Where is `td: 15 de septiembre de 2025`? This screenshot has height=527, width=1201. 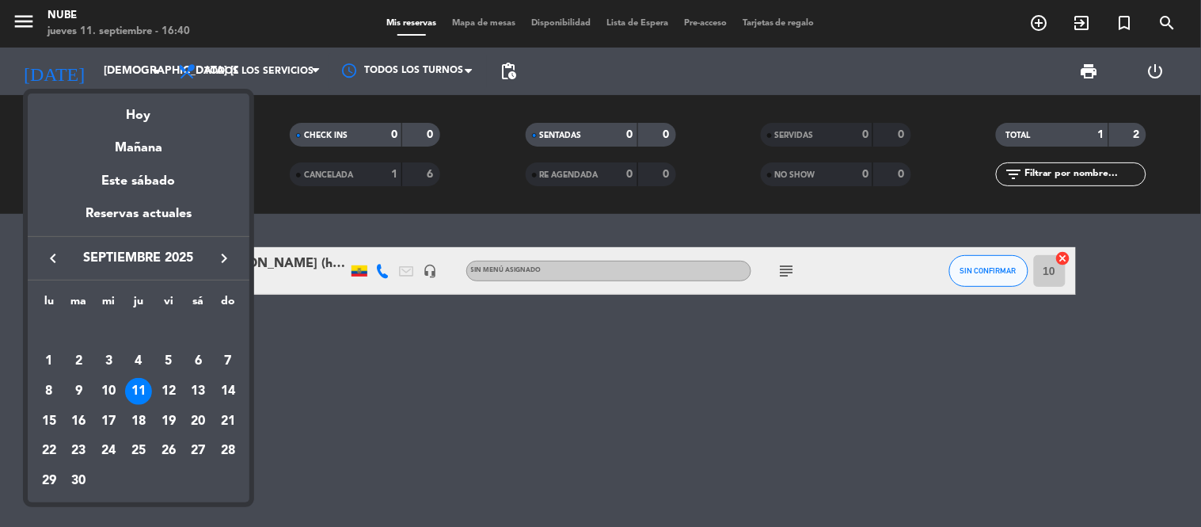
td: 15 de septiembre de 2025 is located at coordinates (49, 421).